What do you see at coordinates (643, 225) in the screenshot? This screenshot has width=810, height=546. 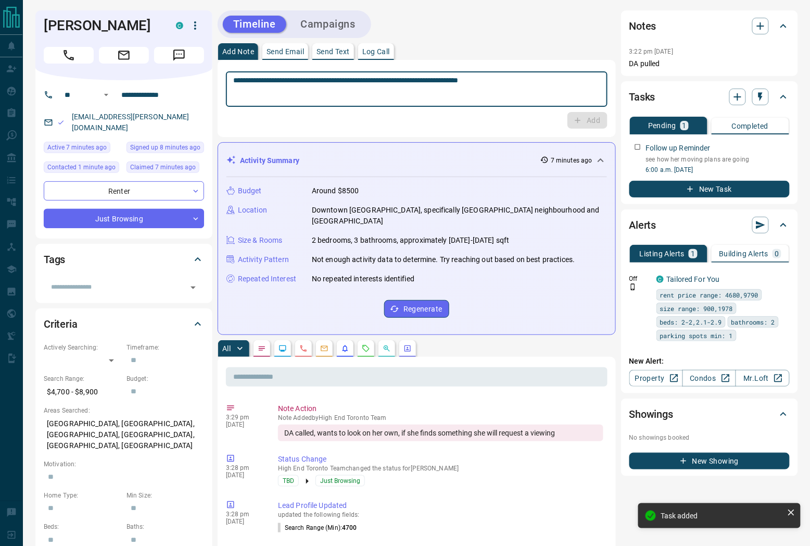 I see `h2: Alerts` at bounding box center [643, 225].